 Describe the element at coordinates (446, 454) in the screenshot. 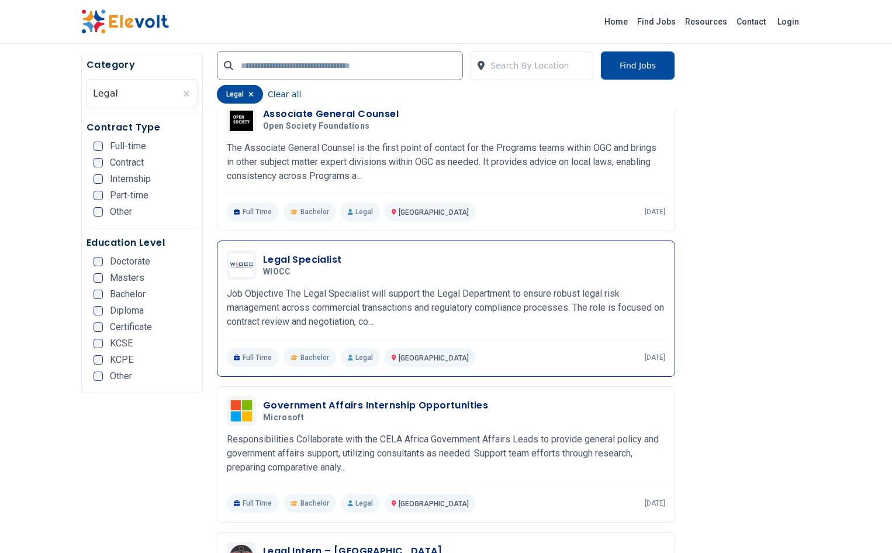

I see `a: MicrosoftGovernment Affairs Internship OpportunitiesMicrosoftResponsibilities Collaborate with th...` at that location.